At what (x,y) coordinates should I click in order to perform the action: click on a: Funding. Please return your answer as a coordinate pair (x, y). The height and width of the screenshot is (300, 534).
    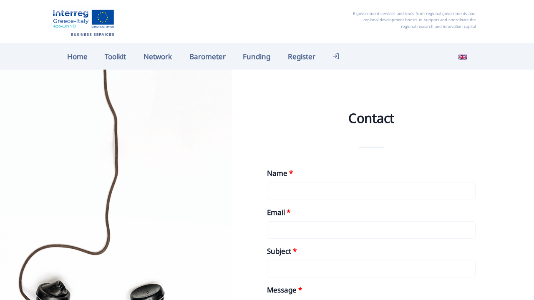
    Looking at the image, I should click on (256, 56).